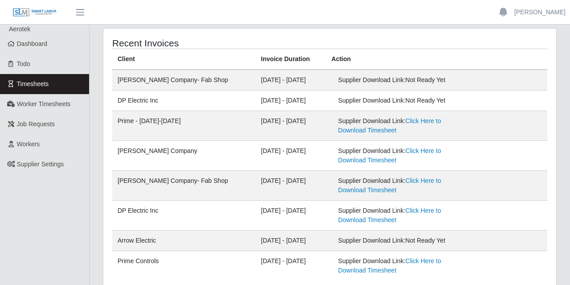 The image size is (570, 285). What do you see at coordinates (35, 12) in the screenshot?
I see `img: SLM Logo` at bounding box center [35, 12].